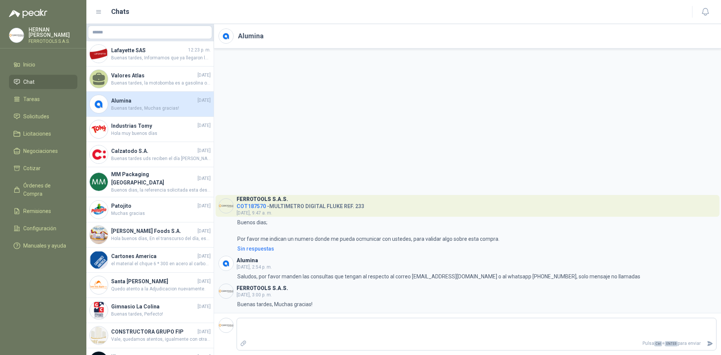 This screenshot has width=721, height=355. Describe the element at coordinates (154, 206) in the screenshot. I see `h4: Patojito` at that location.